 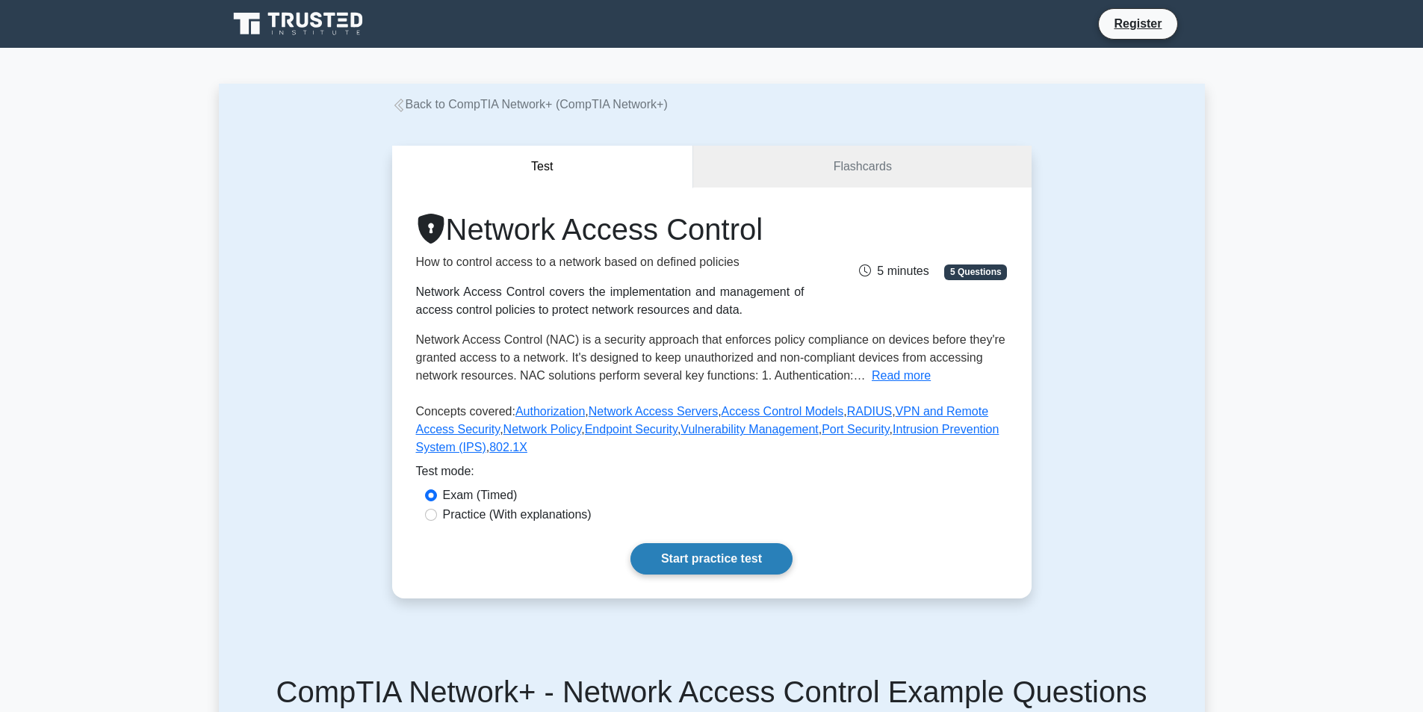 I want to click on a: Port Security, so click(x=855, y=429).